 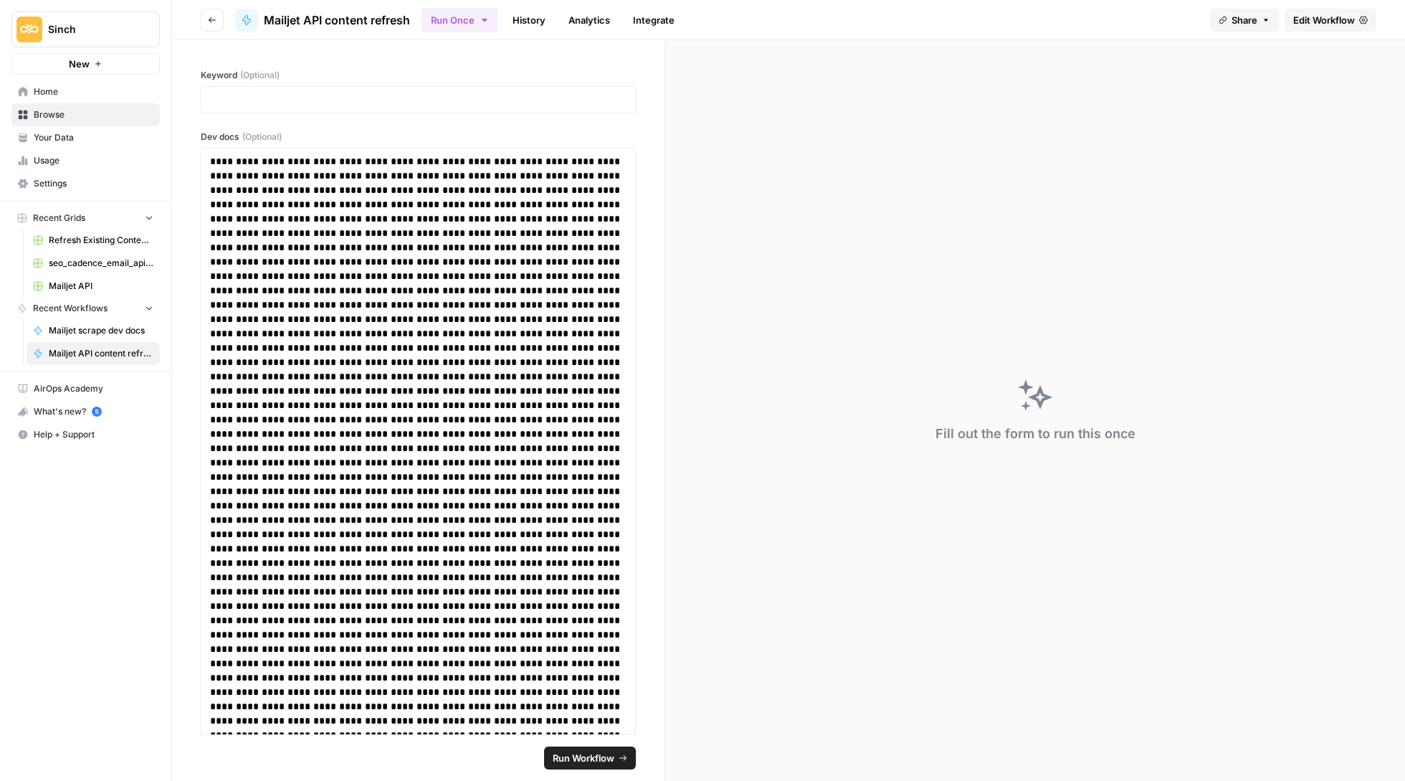 I want to click on text: 5, so click(x=96, y=412).